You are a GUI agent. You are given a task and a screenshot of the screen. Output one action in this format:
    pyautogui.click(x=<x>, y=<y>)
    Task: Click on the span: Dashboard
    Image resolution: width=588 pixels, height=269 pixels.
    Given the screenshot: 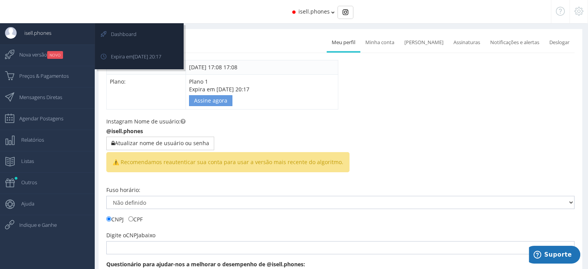 What is the action you would take?
    pyautogui.click(x=120, y=34)
    